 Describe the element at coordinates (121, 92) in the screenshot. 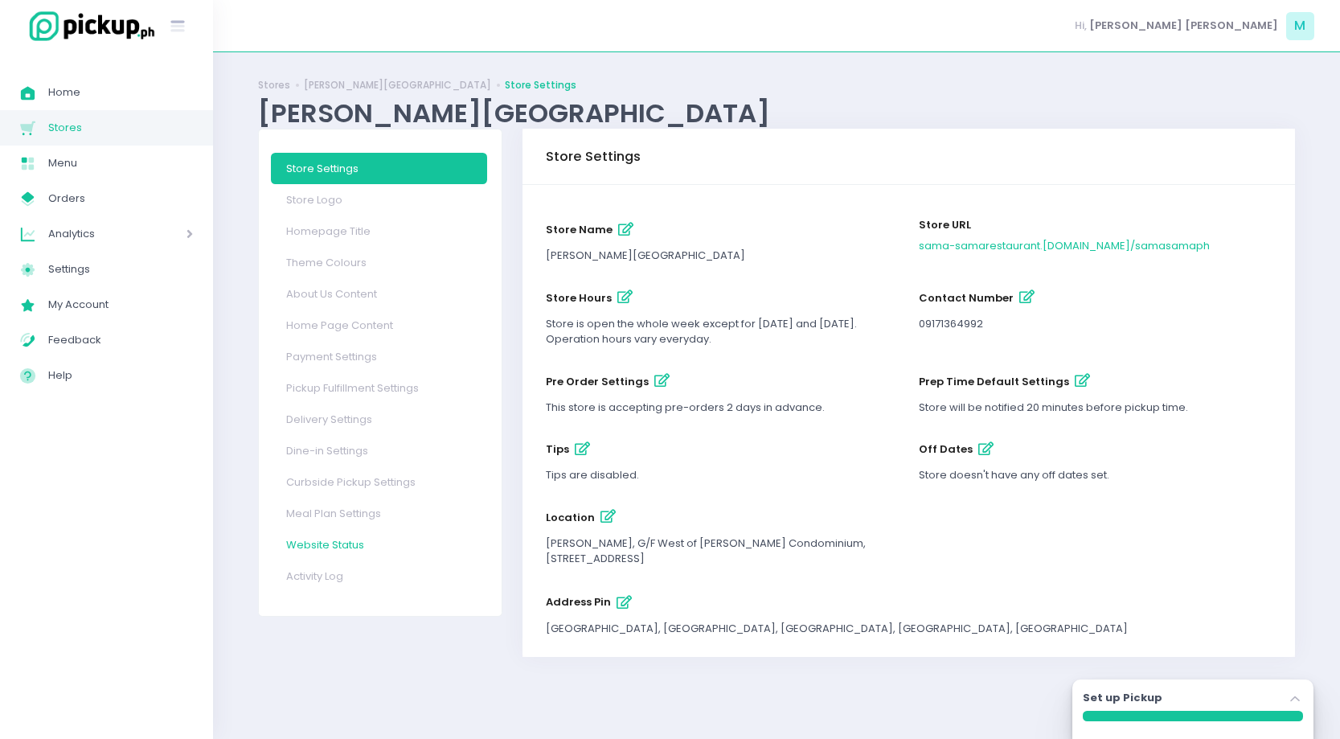

I see `span: Home` at that location.